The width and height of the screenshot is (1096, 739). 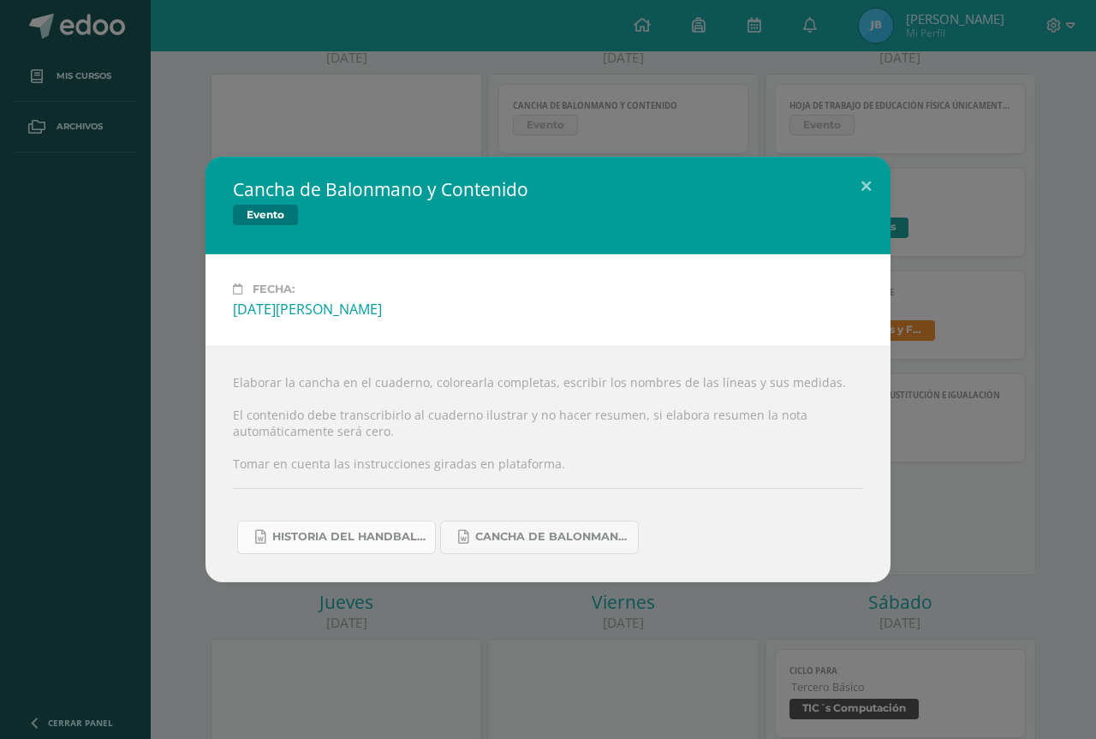 I want to click on h2: Cancha de Balonmano y Contenido, so click(x=380, y=189).